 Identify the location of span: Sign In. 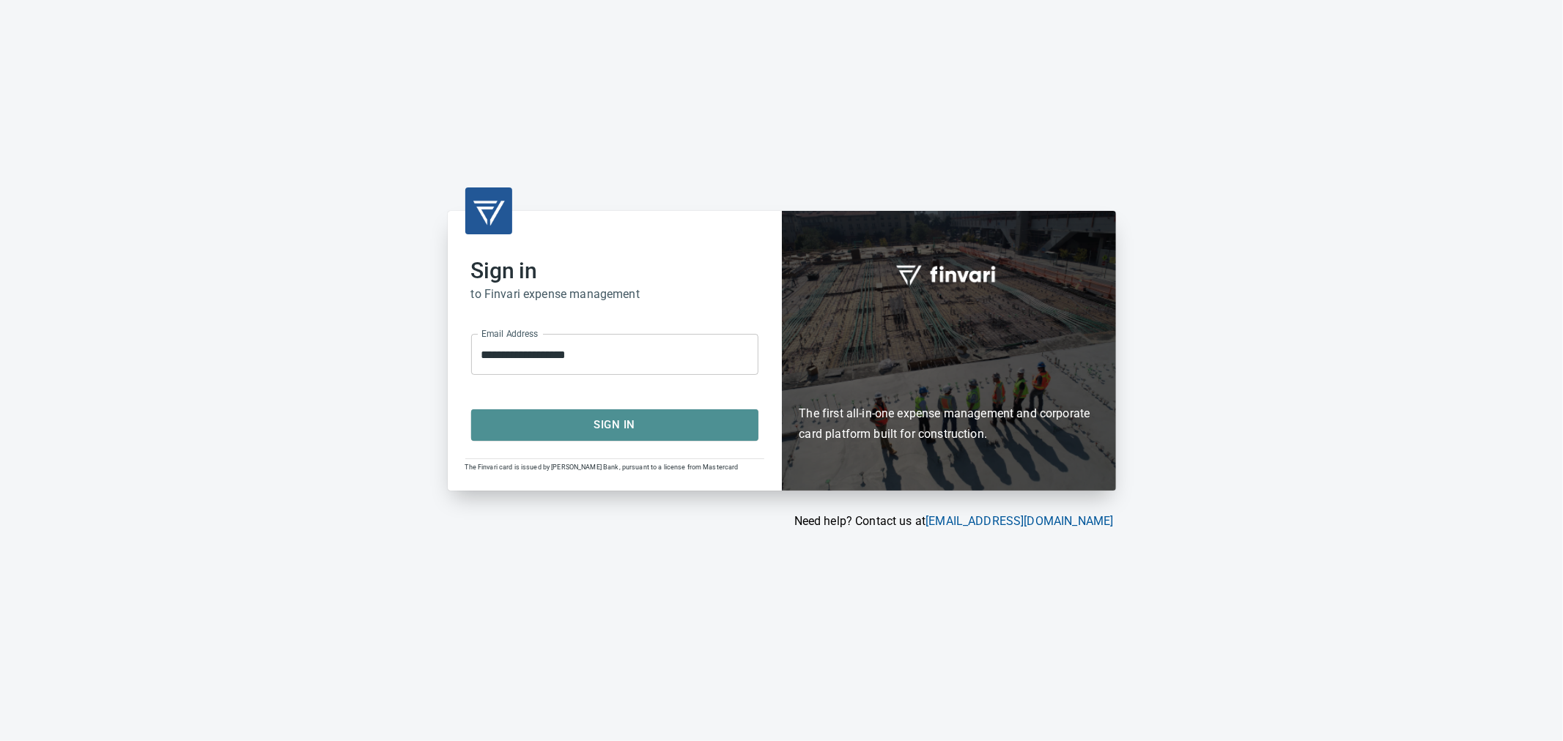
(615, 425).